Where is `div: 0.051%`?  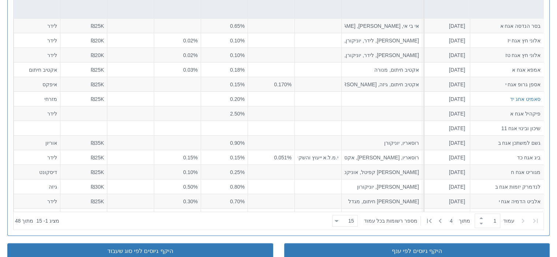
div: 0.051% is located at coordinates (271, 157).